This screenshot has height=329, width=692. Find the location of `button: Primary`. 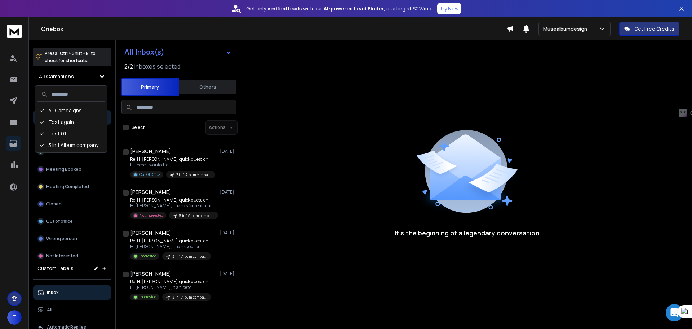

button: Primary is located at coordinates (150, 87).